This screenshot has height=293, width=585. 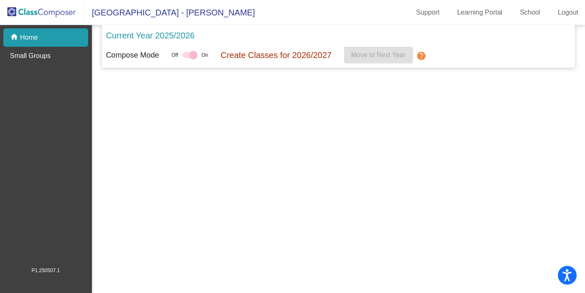 I want to click on span: On, so click(x=205, y=55).